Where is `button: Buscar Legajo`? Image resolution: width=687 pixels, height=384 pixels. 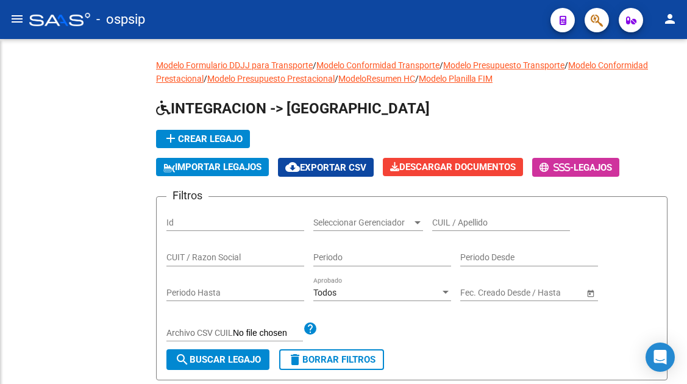 button: Buscar Legajo is located at coordinates (217, 359).